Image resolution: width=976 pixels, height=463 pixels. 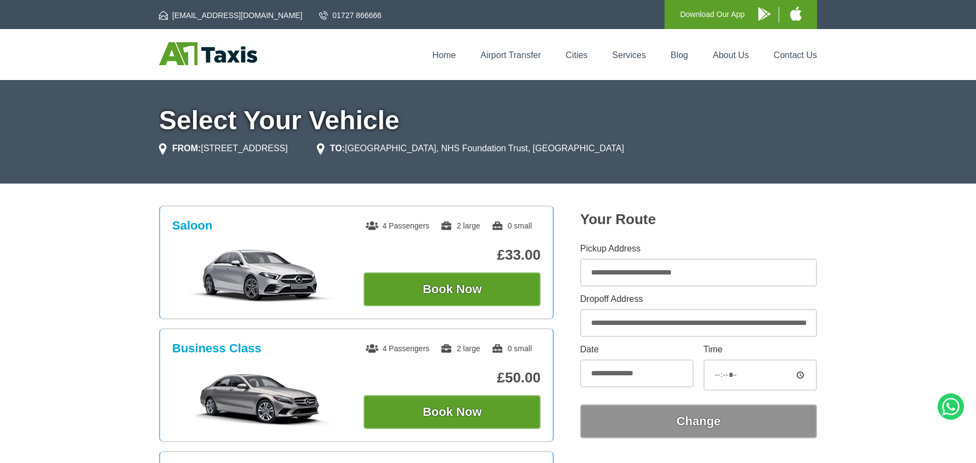 What do you see at coordinates (698, 422) in the screenshot?
I see `button: Change` at bounding box center [698, 422].